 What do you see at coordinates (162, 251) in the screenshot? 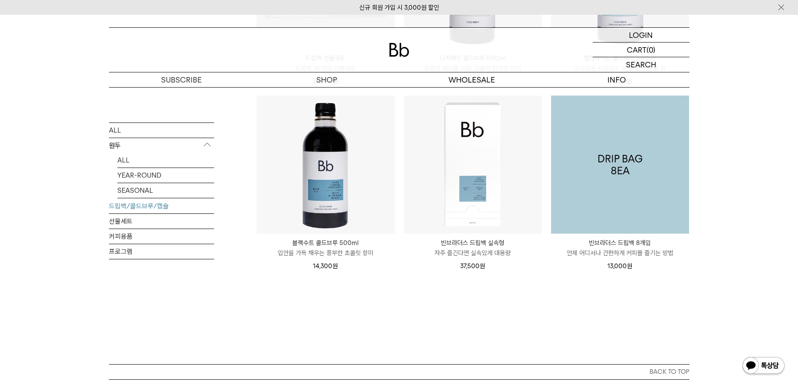
I see `a: 프로그램` at bounding box center [162, 251].